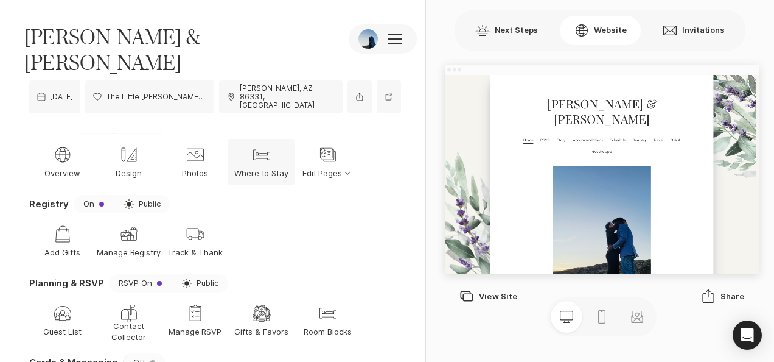  What do you see at coordinates (62, 252) in the screenshot?
I see `p: Add Gifts` at bounding box center [62, 252].